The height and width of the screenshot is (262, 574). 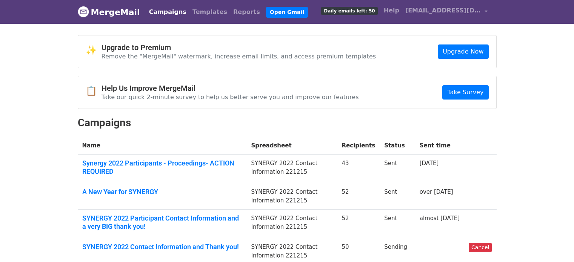 What do you see at coordinates (349, 11) in the screenshot?
I see `a: Daily emails left: 50` at bounding box center [349, 11].